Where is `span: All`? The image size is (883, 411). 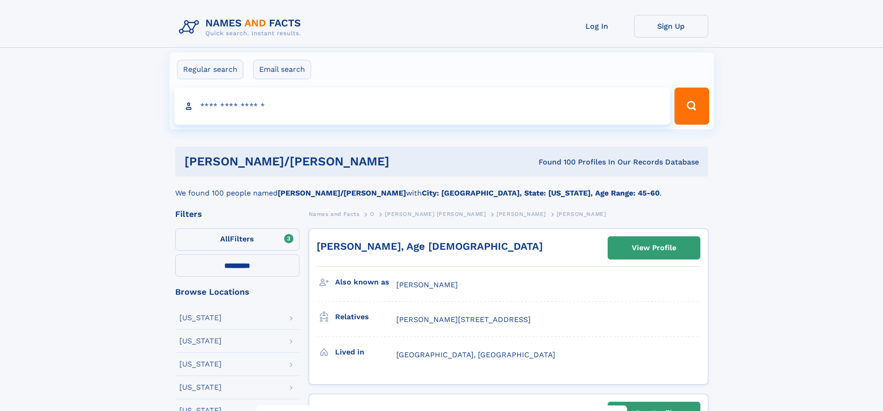 span: All is located at coordinates (225, 239).